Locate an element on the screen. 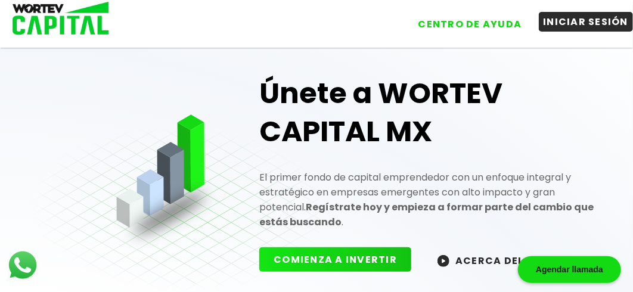  button: ACERCA DEL FONDO is located at coordinates (501, 260).